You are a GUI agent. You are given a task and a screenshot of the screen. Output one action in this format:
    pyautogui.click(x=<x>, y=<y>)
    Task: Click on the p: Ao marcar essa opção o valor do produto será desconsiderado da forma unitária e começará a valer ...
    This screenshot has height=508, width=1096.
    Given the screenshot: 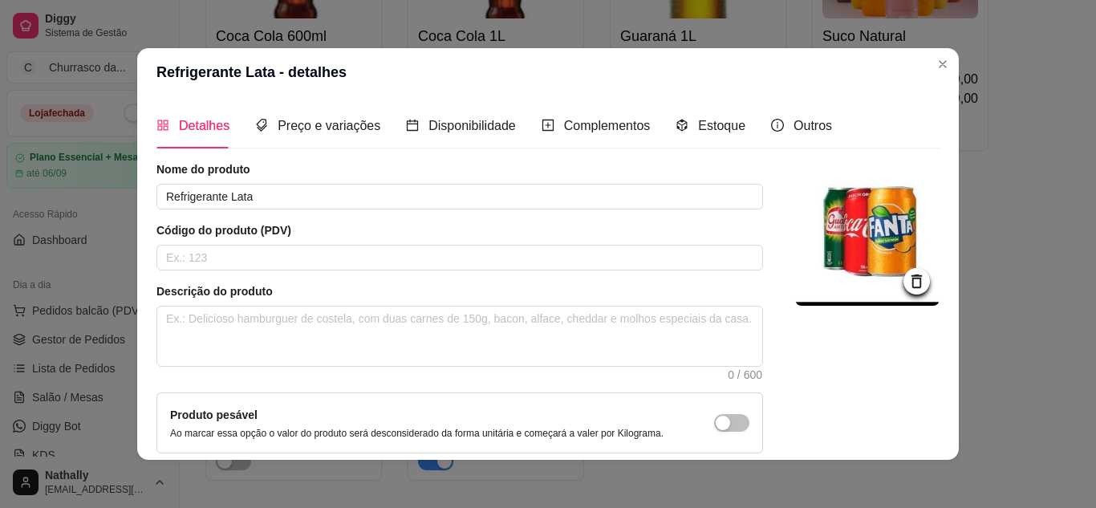 What is the action you would take?
    pyautogui.click(x=416, y=433)
    